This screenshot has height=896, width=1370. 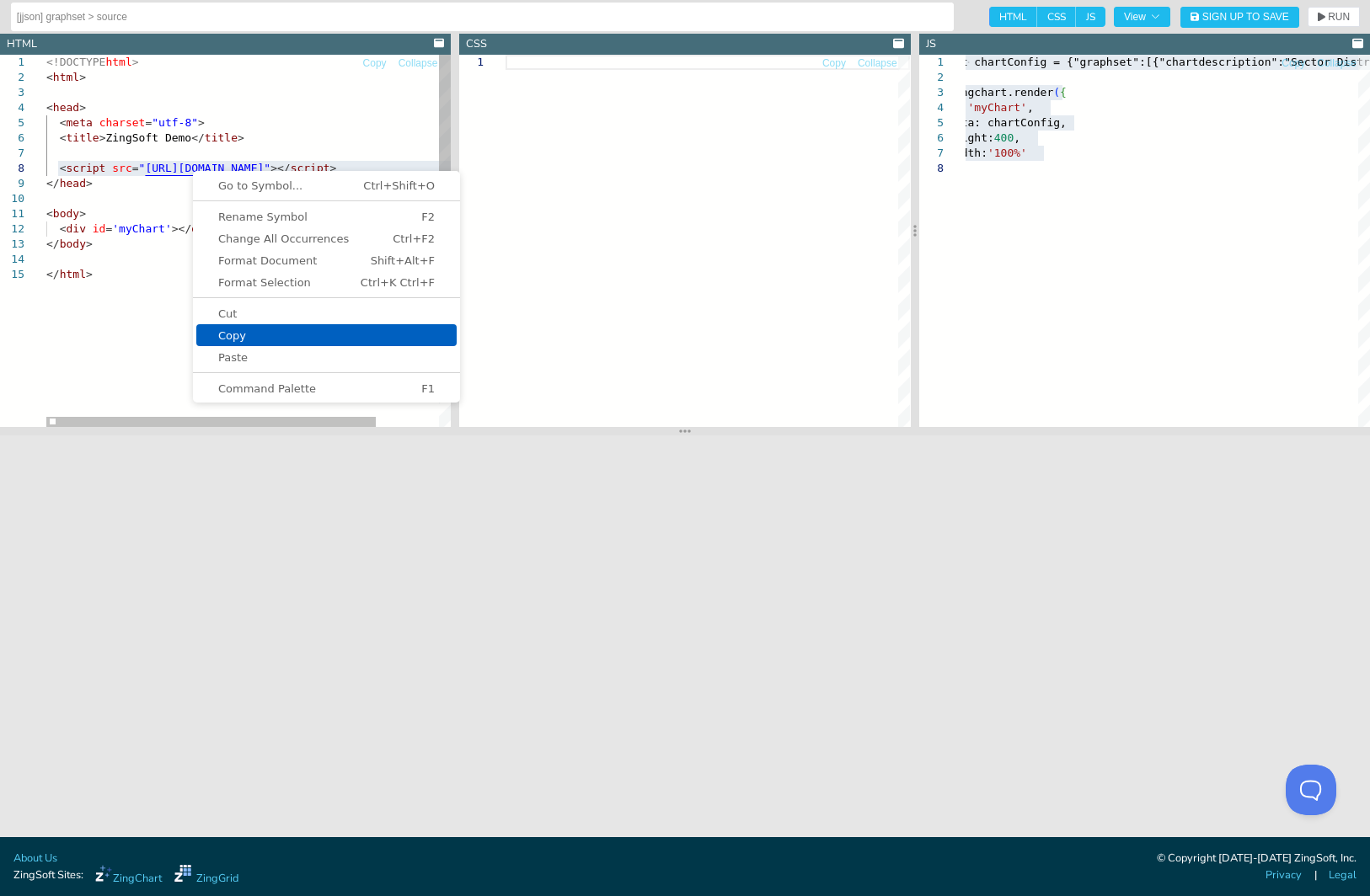 I want to click on span: charset, so click(x=123, y=123).